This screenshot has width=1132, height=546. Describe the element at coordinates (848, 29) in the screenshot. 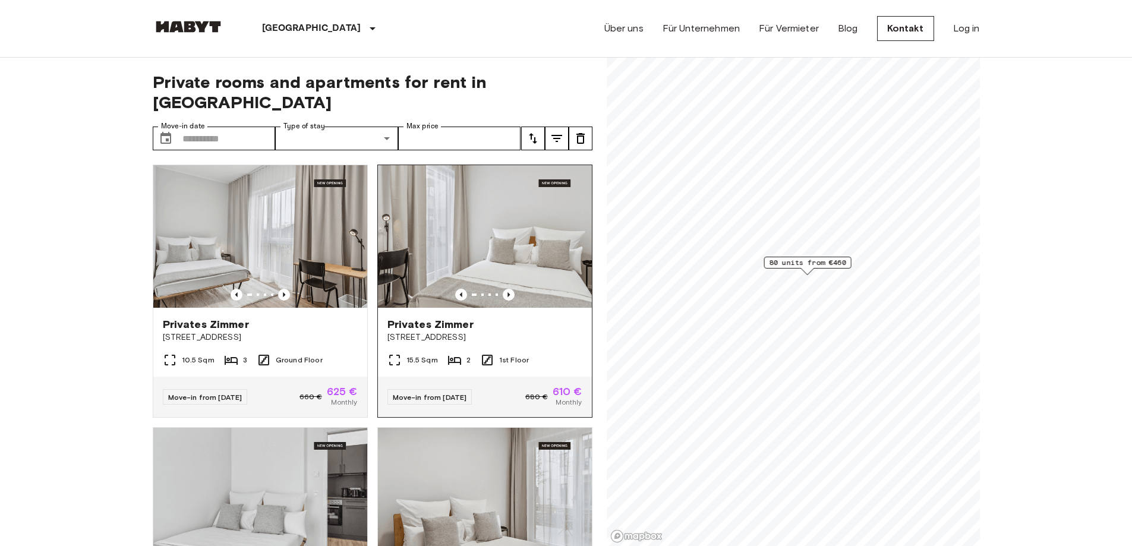

I see `a: Blog` at that location.